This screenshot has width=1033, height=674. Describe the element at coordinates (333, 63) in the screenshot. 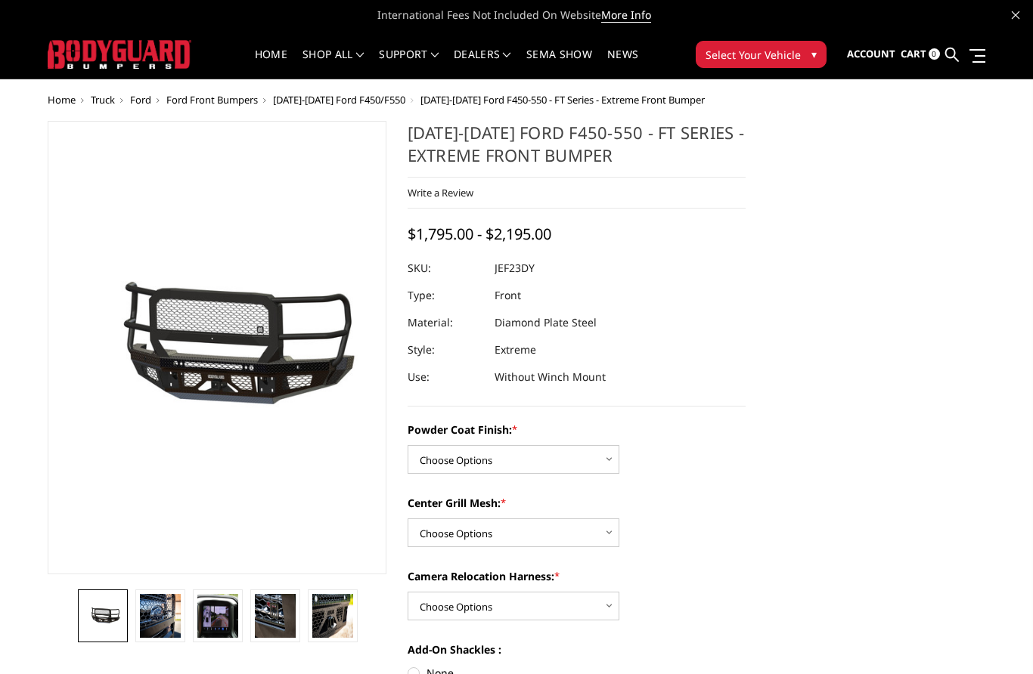

I see `a: shop all` at that location.